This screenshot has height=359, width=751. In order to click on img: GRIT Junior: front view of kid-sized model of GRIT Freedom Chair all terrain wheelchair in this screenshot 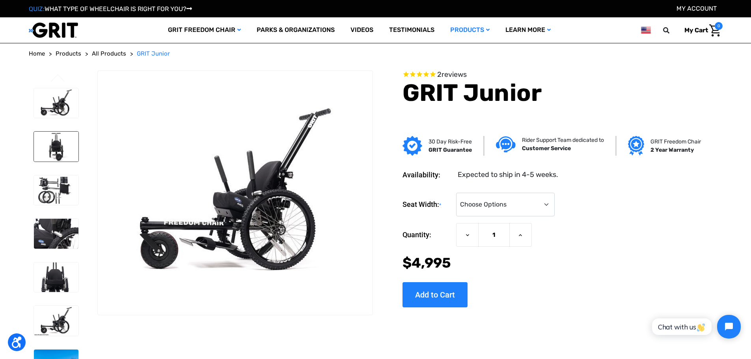, I will do `click(56, 147)`.